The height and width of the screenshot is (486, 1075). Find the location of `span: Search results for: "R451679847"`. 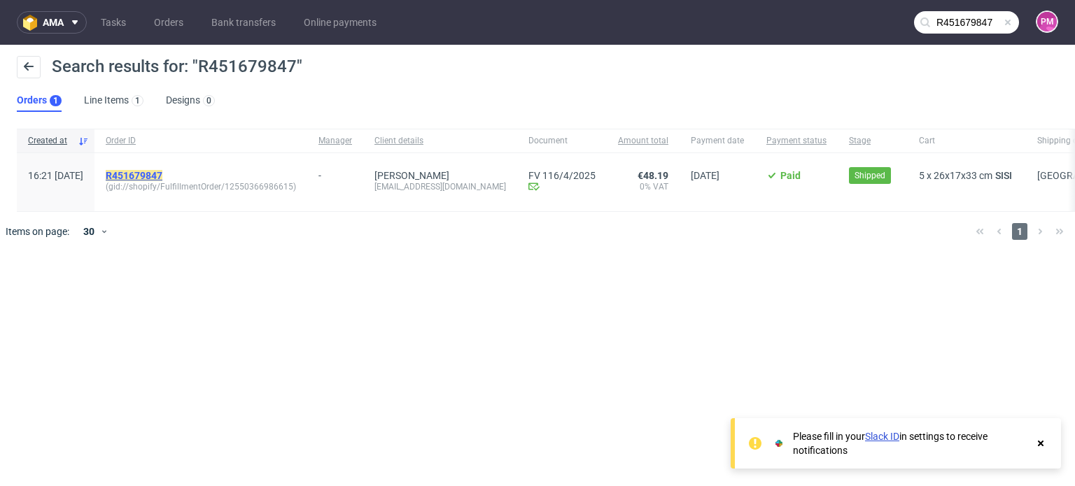

span: Search results for: "R451679847" is located at coordinates (177, 66).